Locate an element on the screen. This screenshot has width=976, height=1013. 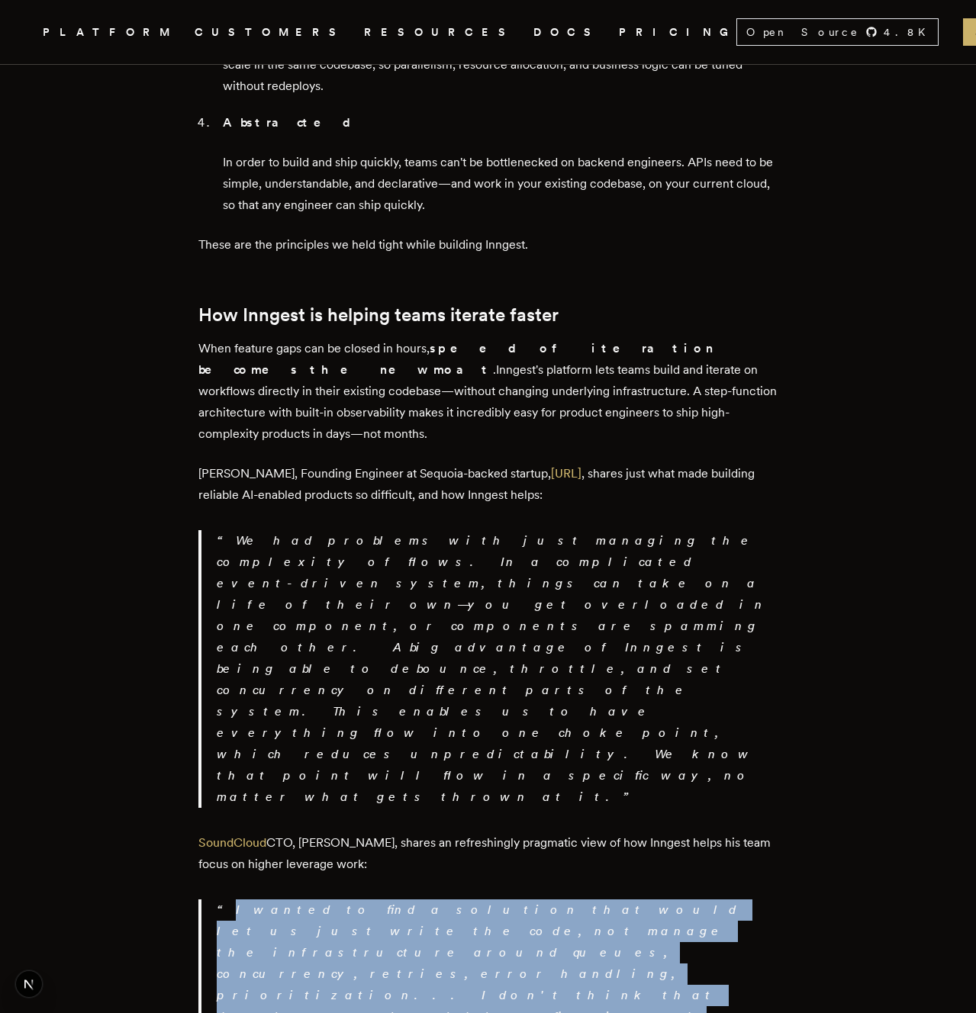
button: RESOURCES is located at coordinates (439, 32).